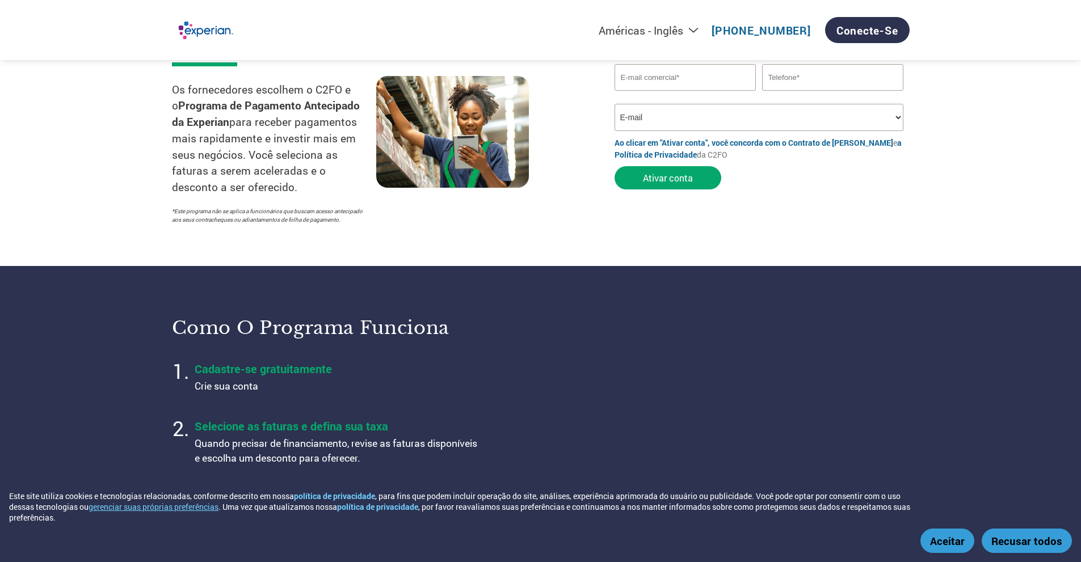 This screenshot has width=1081, height=562. Describe the element at coordinates (291, 426) in the screenshot. I see `font: Selecione as faturas e defina sua taxa` at that location.